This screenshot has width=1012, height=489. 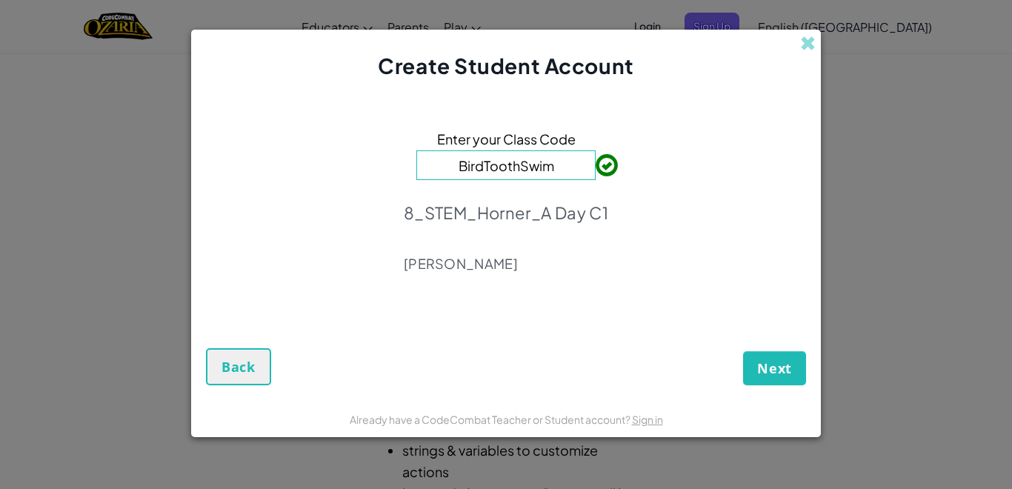 I want to click on a: Sign in, so click(x=647, y=419).